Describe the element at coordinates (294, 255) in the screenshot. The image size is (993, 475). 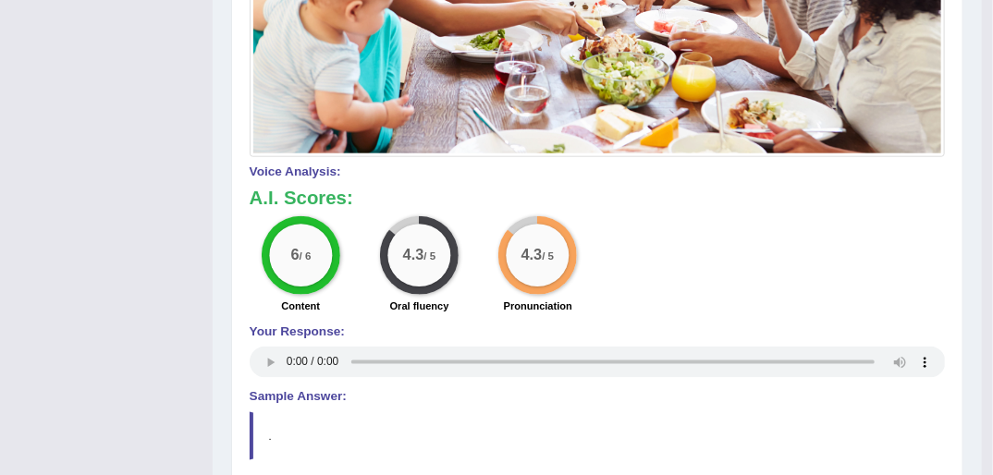
I see `big: 6` at that location.